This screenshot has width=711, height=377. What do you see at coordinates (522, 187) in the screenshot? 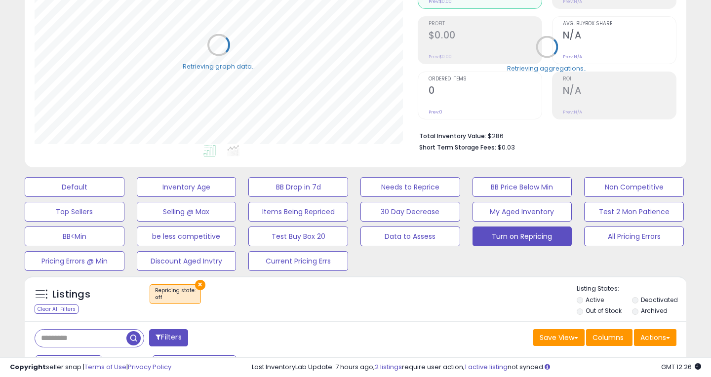
I see `button: BB Price Below Min` at bounding box center [522, 187].